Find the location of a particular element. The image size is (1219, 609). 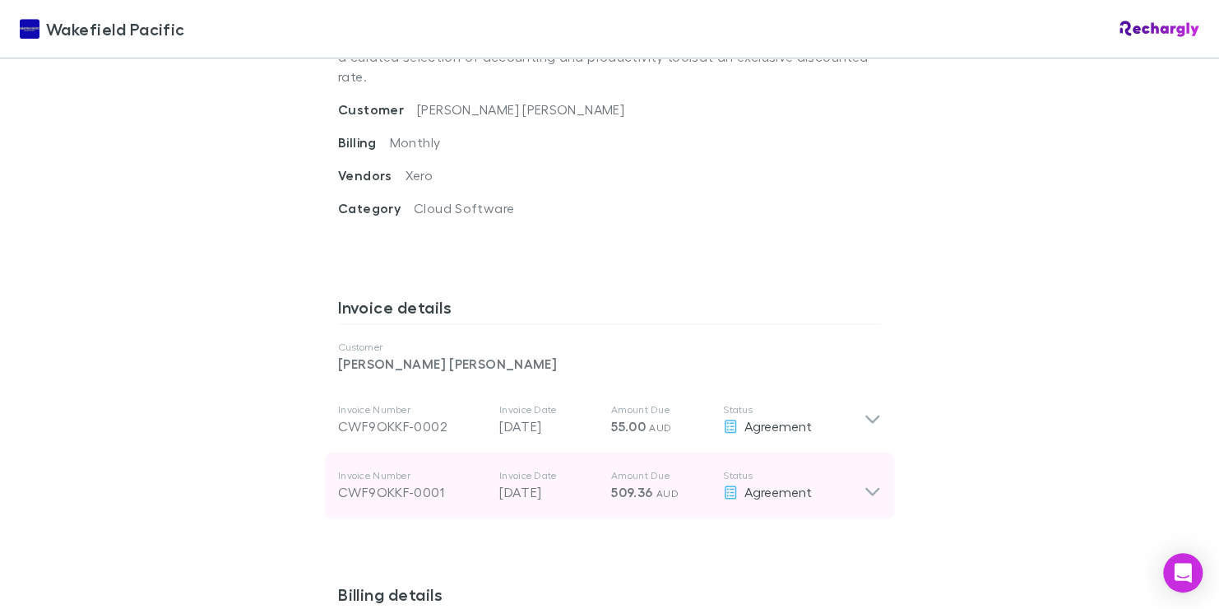

span: Cloud Software is located at coordinates (464, 207).